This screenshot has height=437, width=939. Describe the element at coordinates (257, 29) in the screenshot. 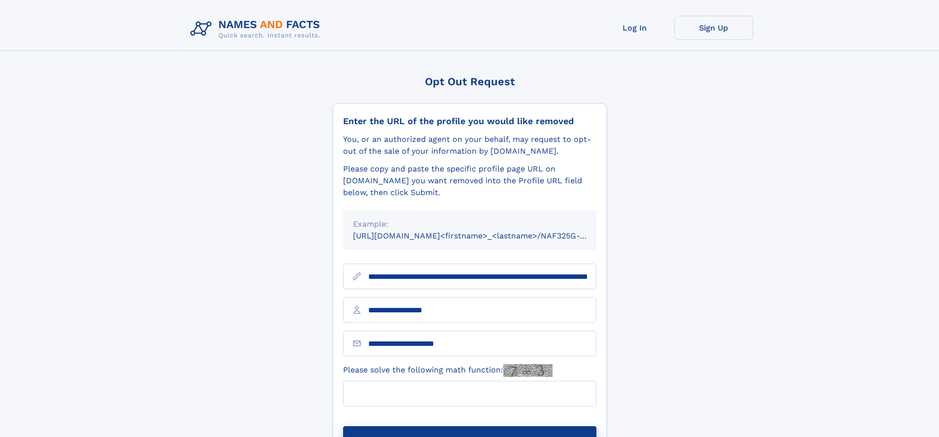

I see `img: Logo Names and Facts` at that location.